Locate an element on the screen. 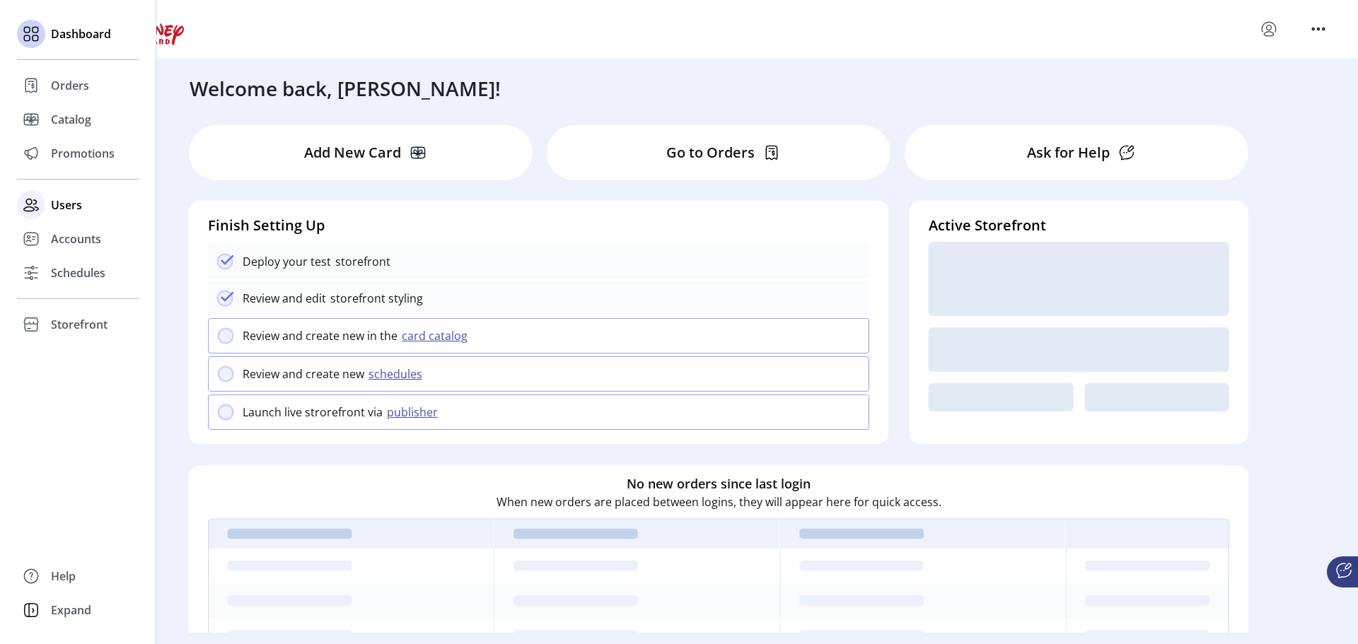  span: Schedules is located at coordinates (78, 273).